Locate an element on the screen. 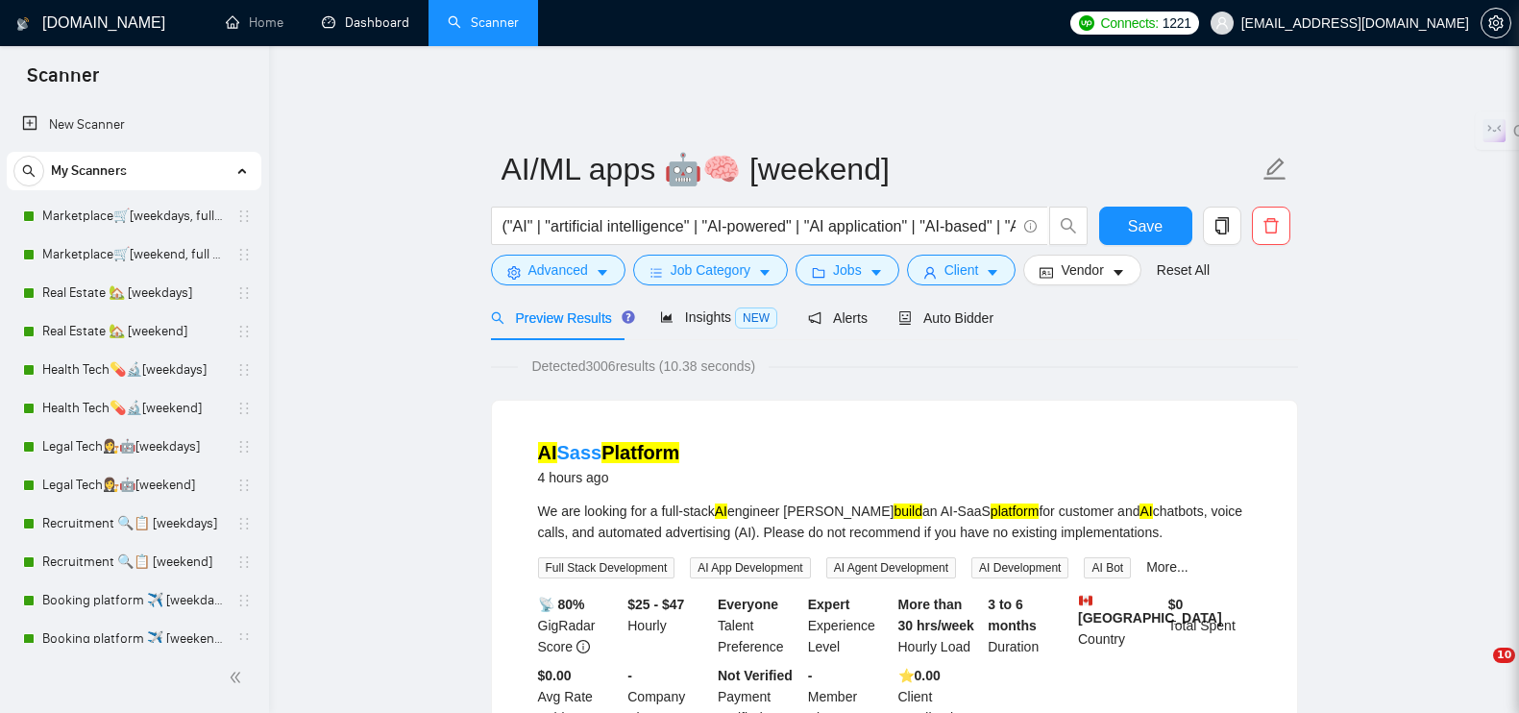 Image resolution: width=1519 pixels, height=713 pixels. a: Reset All is located at coordinates (1182, 270).